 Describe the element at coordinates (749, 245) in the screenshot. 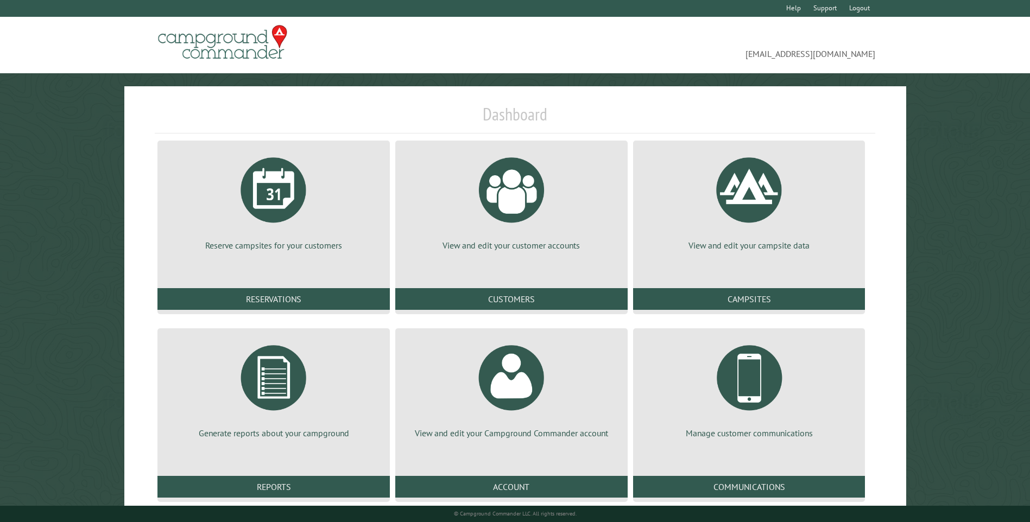

I see `p: View and edit your campsite data` at that location.